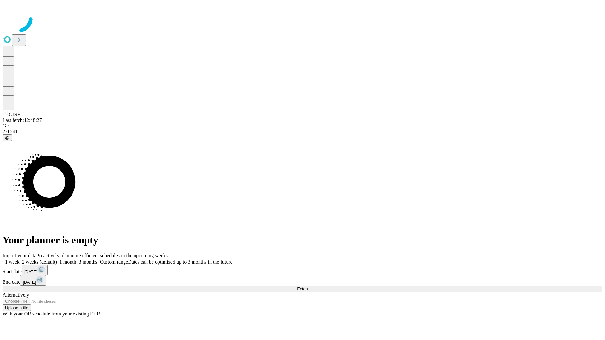 This screenshot has width=605, height=340. I want to click on span: GJSH, so click(15, 114).